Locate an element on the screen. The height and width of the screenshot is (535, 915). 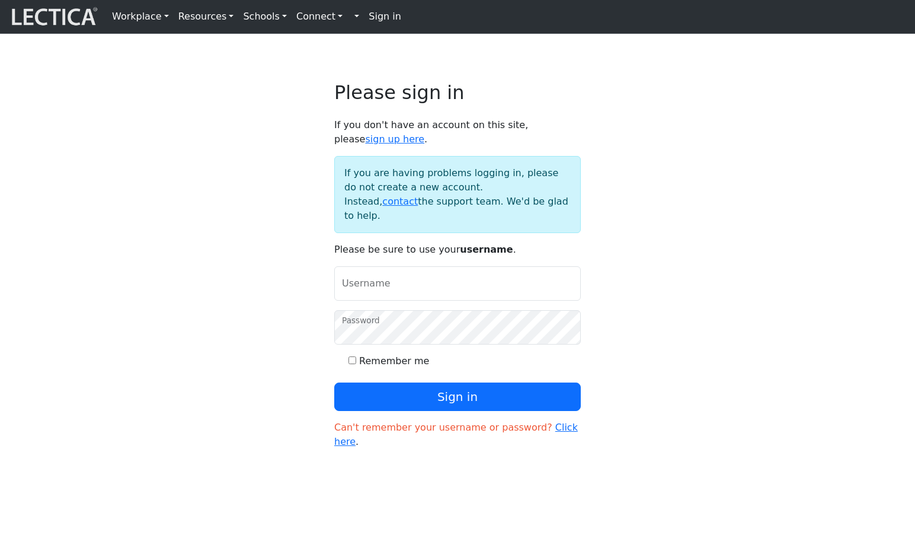
a: contact is located at coordinates (400, 201).